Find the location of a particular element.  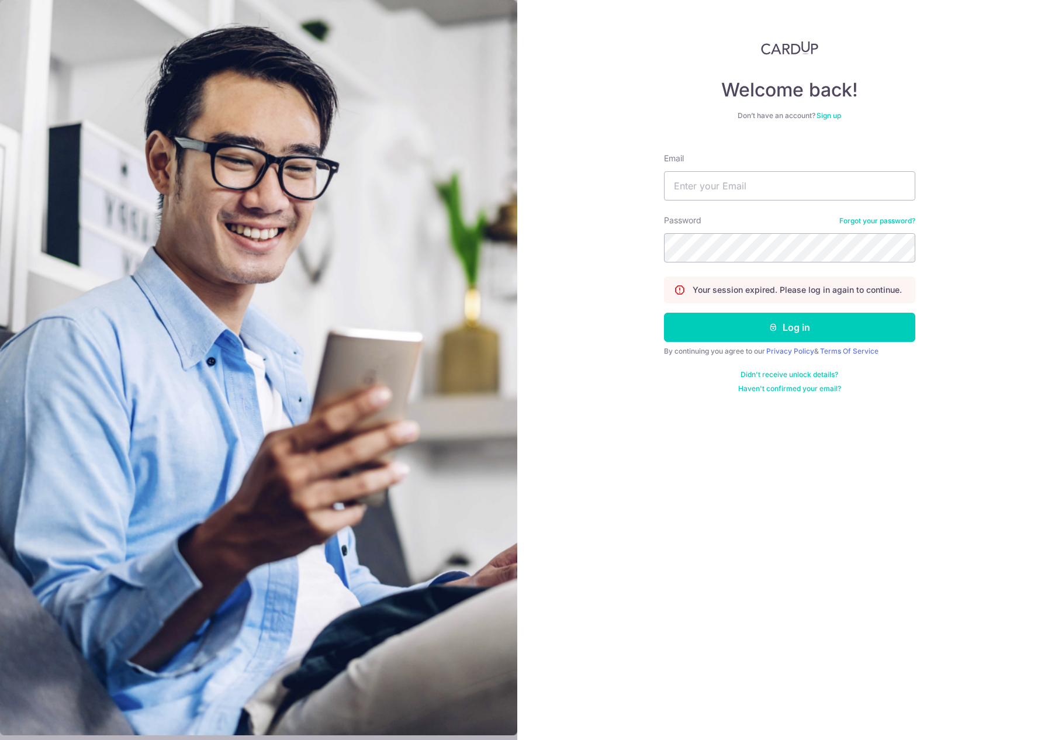

div: By continuing you agree to our & is located at coordinates (790, 351).